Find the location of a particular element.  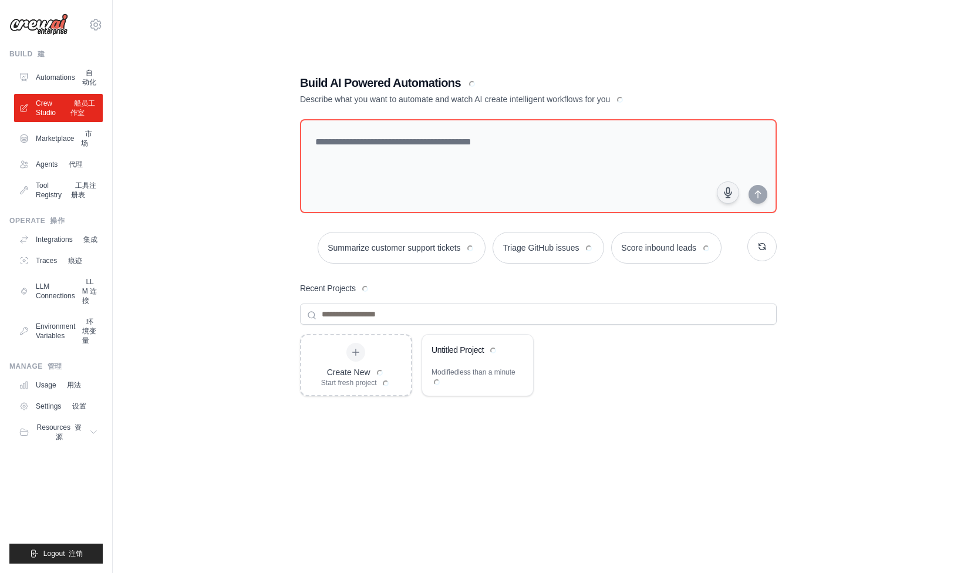

button: Logout 注销 is located at coordinates (56, 554).